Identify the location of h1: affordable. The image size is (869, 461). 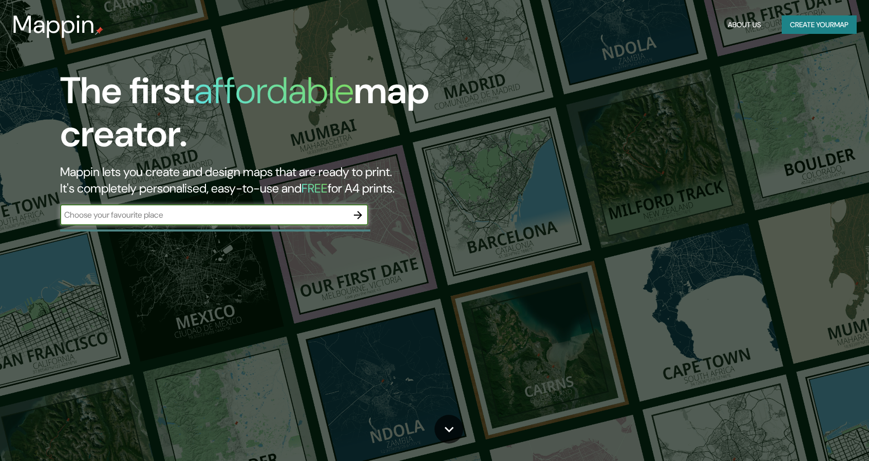
(274, 90).